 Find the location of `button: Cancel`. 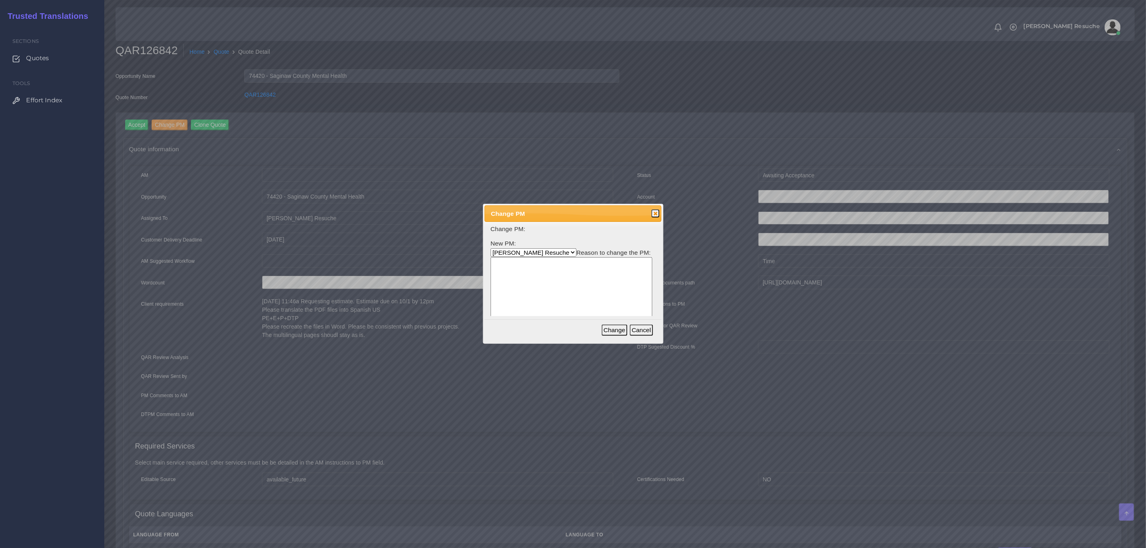

button: Cancel is located at coordinates (642, 330).